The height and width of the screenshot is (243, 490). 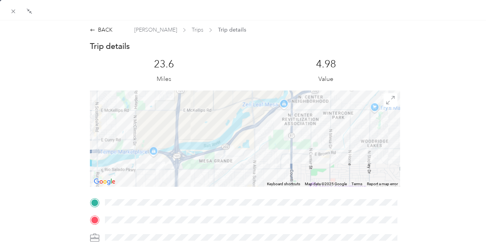 What do you see at coordinates (101, 30) in the screenshot?
I see `div: BACK` at bounding box center [101, 30].